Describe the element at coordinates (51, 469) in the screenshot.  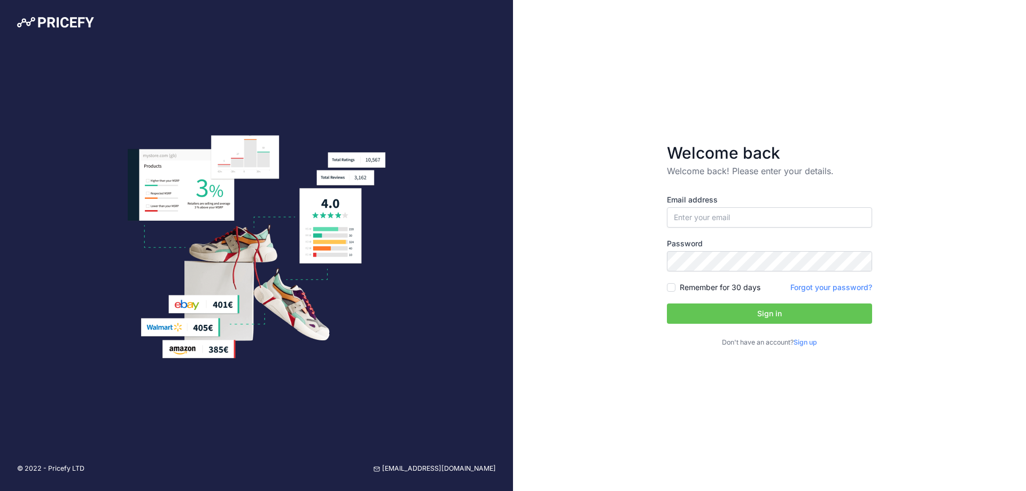
I see `p: © 2022 - Pricefy LTD` at that location.